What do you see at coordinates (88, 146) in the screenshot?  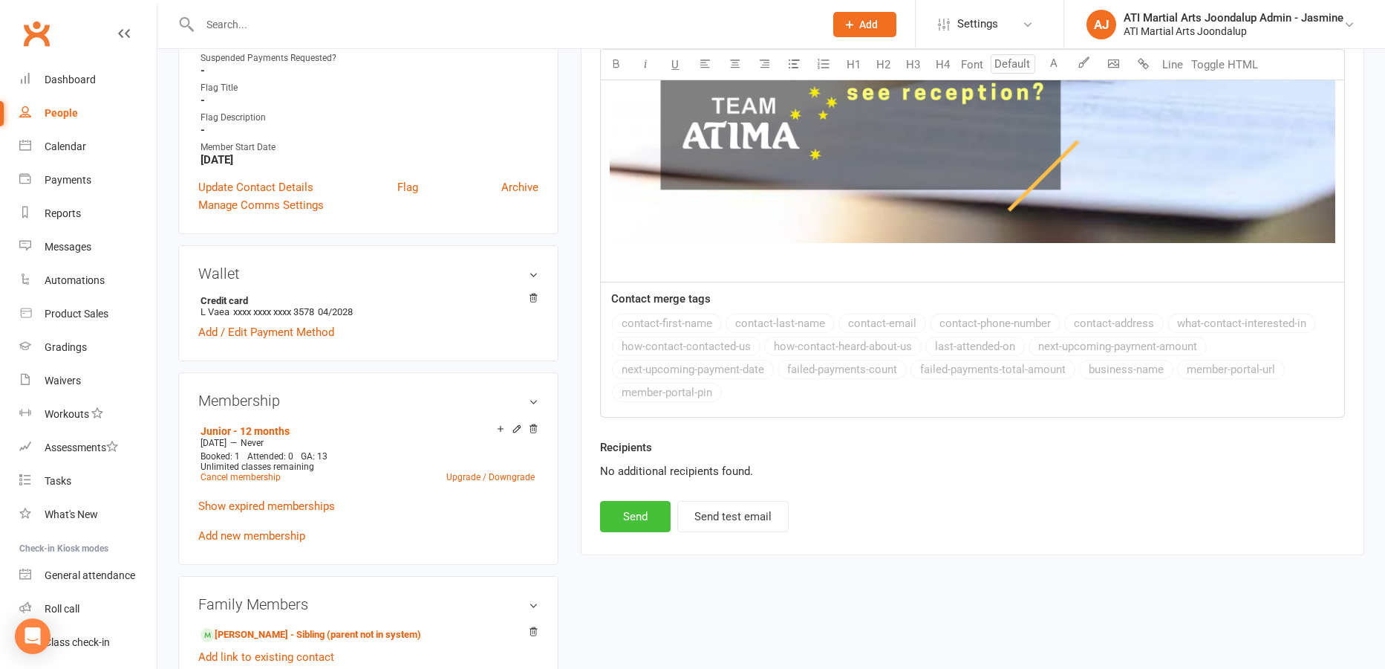 I see `a: Calendar` at bounding box center [88, 146].